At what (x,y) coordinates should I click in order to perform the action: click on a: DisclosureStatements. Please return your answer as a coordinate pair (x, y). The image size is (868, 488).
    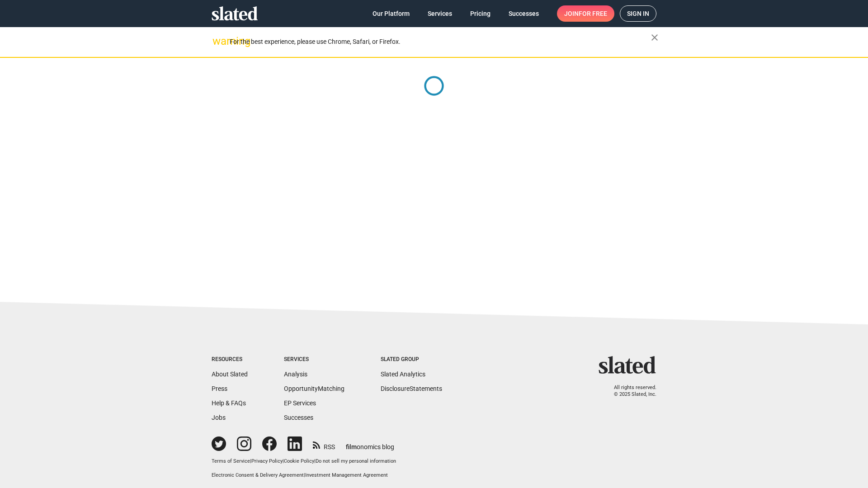
    Looking at the image, I should click on (412, 389).